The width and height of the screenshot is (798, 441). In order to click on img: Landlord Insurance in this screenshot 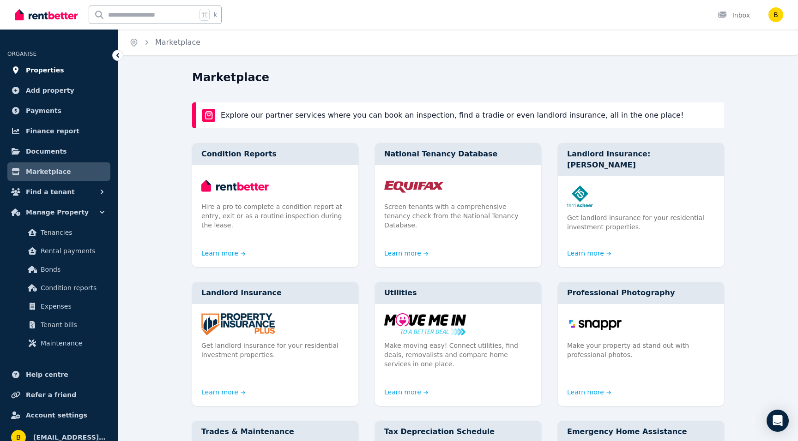, I will do `click(275, 325)`.